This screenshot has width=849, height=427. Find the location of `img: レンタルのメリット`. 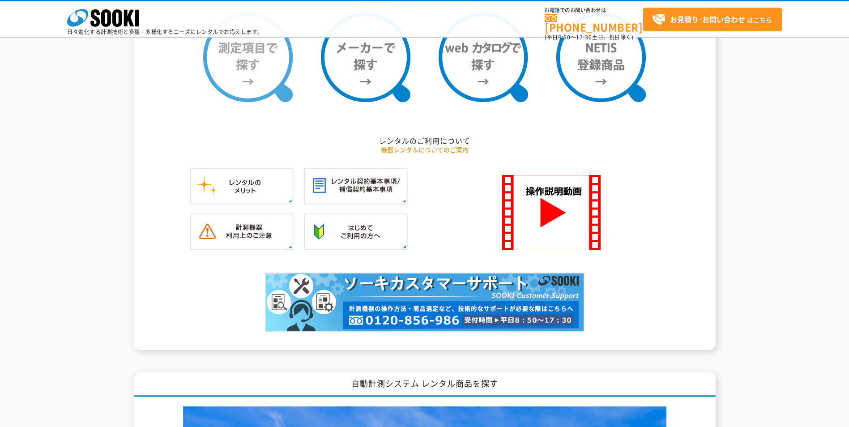

img: レンタルのメリット is located at coordinates (242, 186).